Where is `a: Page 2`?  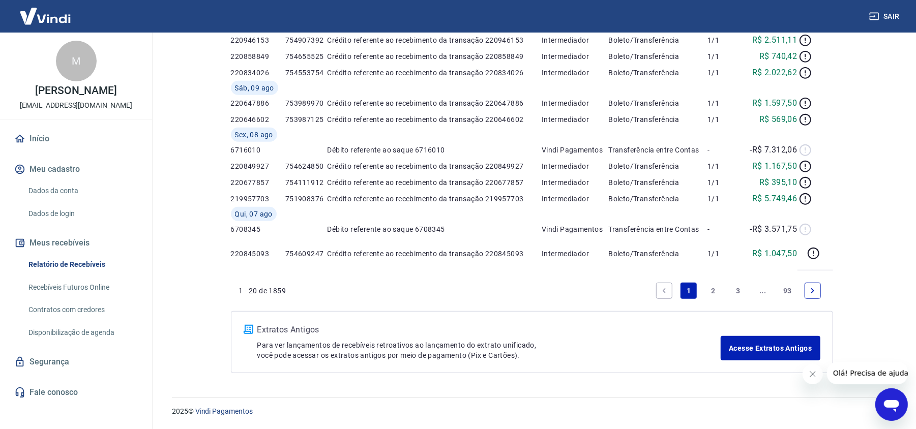 a: Page 2 is located at coordinates (714, 291).